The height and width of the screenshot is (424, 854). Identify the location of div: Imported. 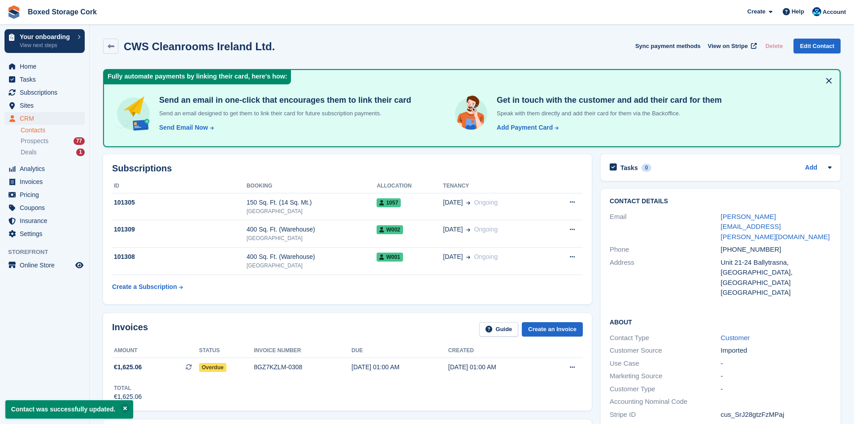
(776, 350).